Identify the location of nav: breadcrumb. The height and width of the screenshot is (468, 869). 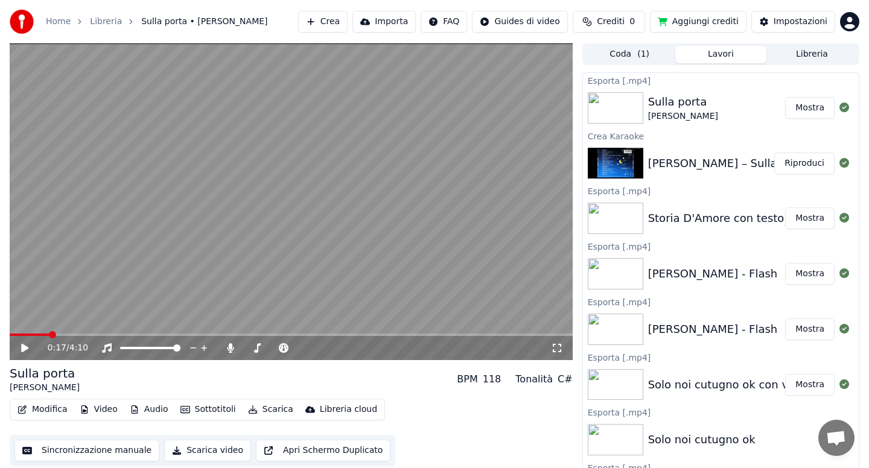
(157, 22).